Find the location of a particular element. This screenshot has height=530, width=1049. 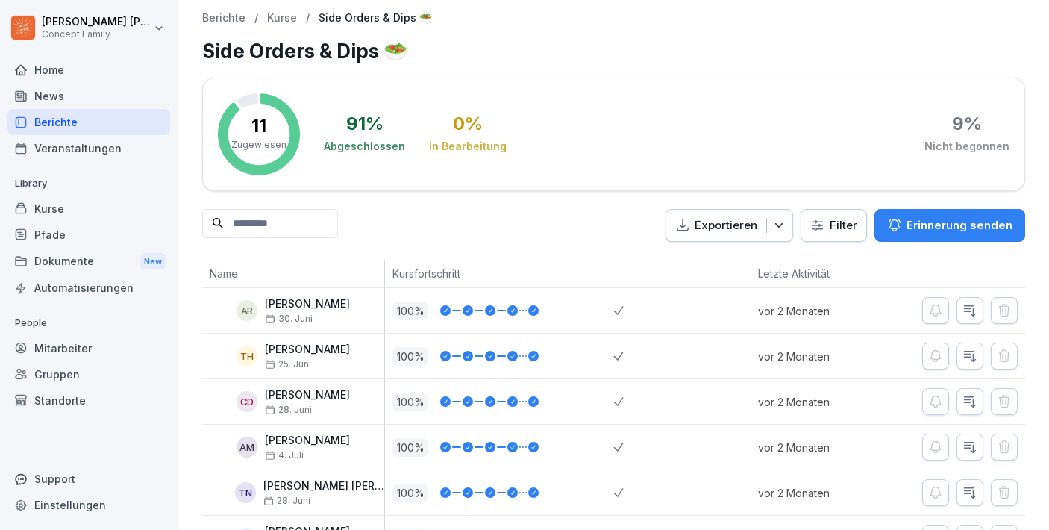

span: 25. Juni is located at coordinates (288, 364).